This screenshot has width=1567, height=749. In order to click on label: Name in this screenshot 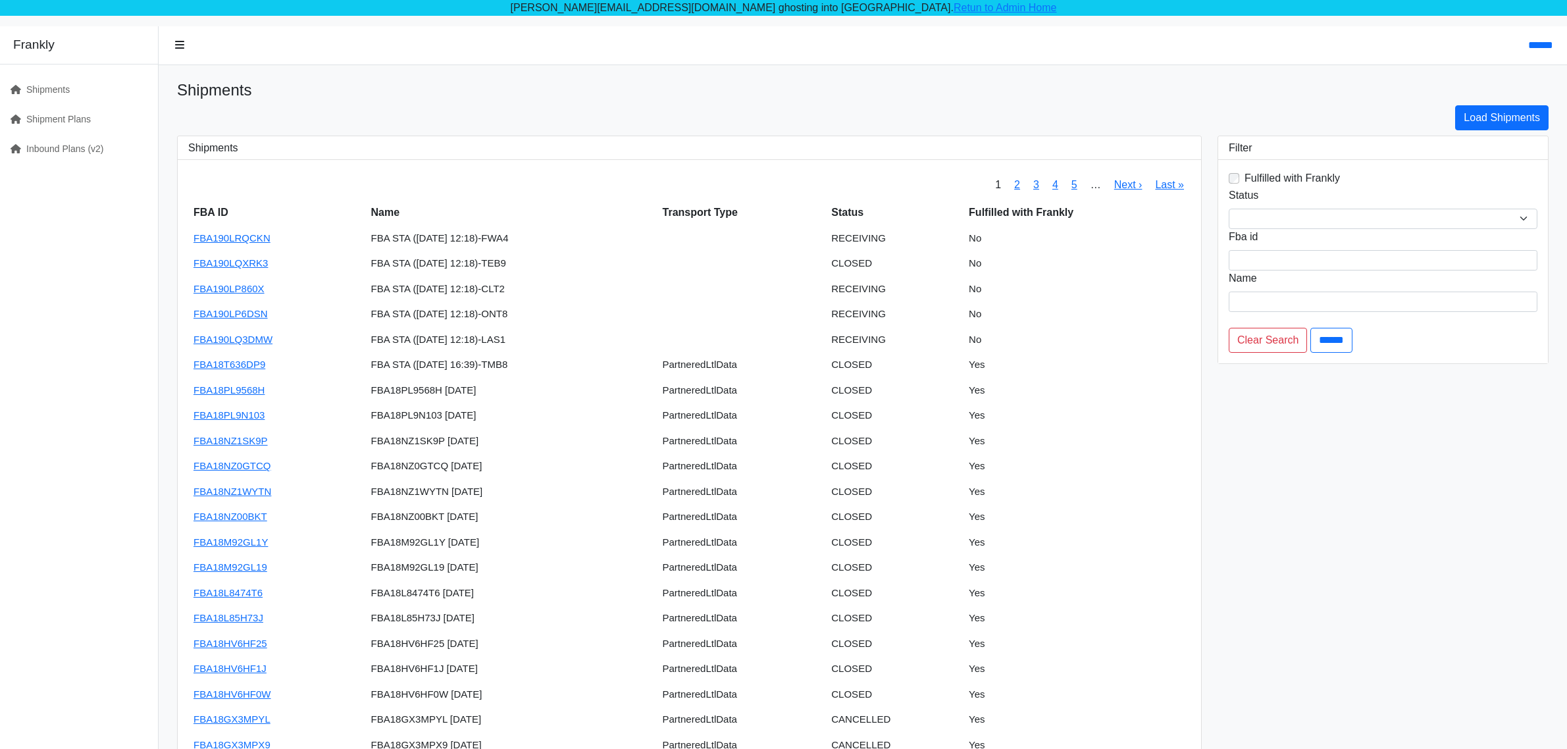, I will do `click(1243, 278)`.